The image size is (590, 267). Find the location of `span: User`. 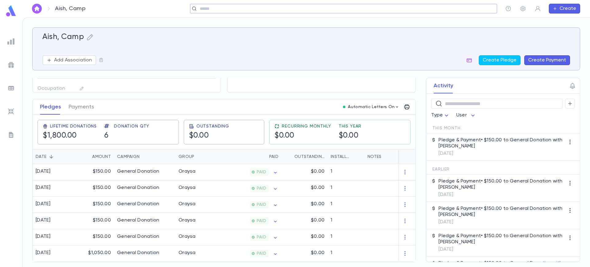

span: User is located at coordinates (462, 115).